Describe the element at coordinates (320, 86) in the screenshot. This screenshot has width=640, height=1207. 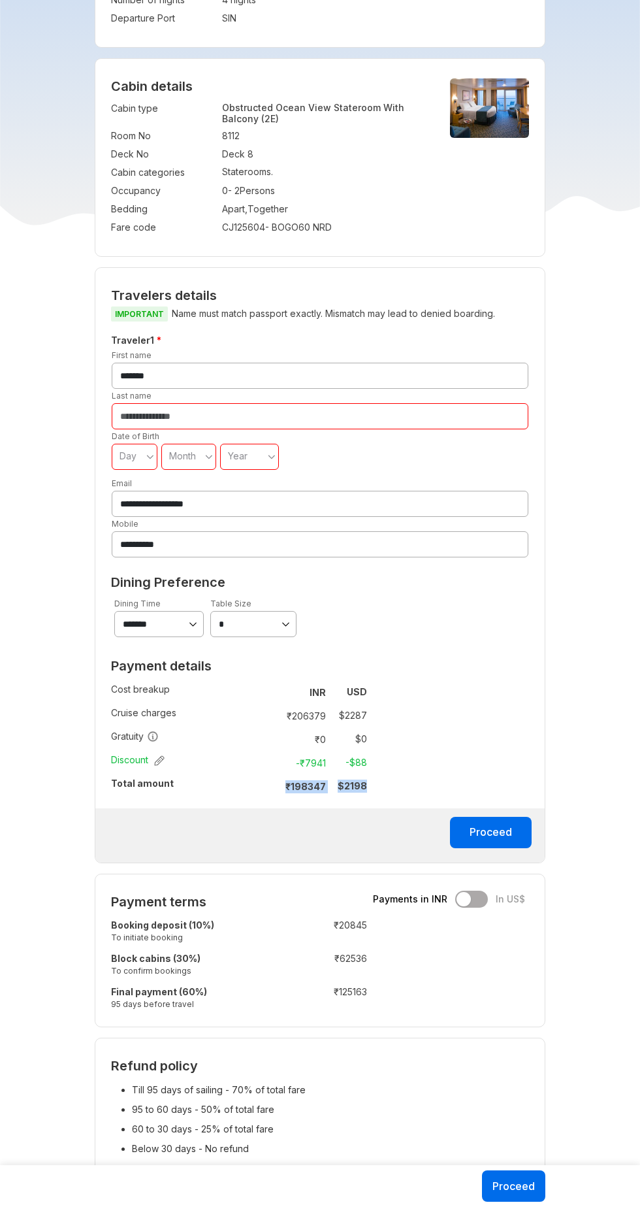
I see `h4: Cabin details` at that location.